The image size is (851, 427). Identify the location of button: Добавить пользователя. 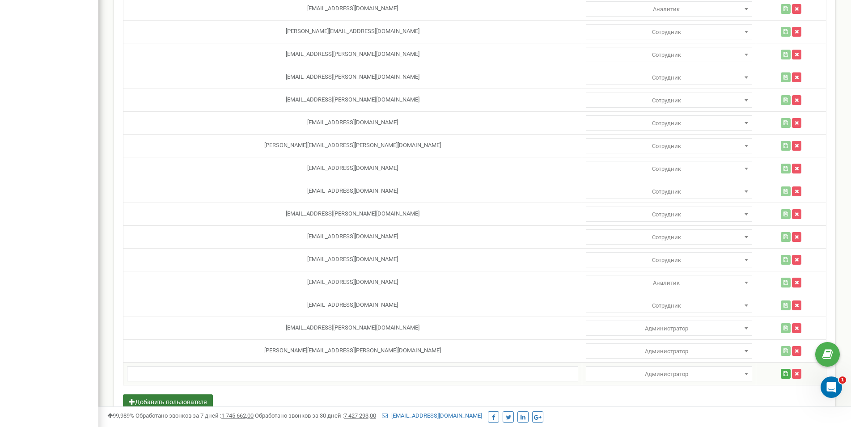
(168, 402).